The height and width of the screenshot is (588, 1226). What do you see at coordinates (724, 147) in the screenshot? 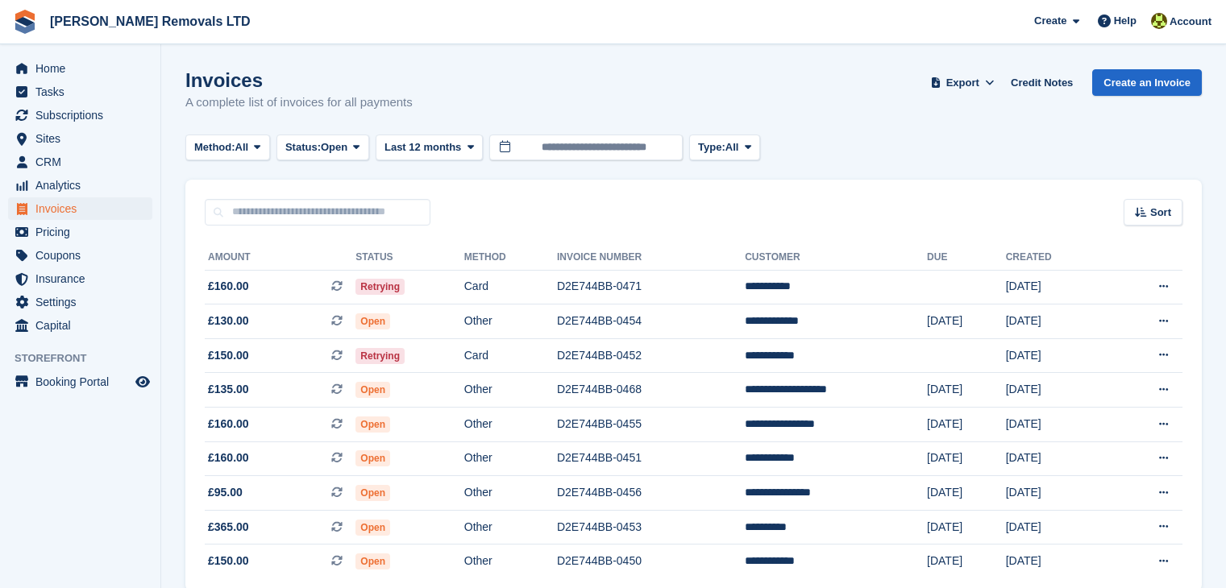
I see `button: Type: All` at bounding box center [724, 147].